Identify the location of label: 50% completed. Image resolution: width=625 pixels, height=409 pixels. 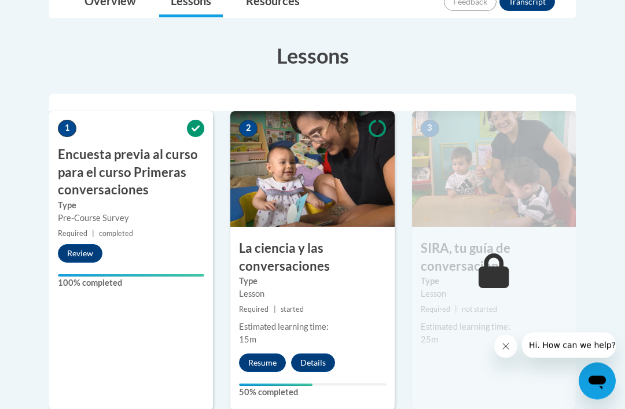
(312, 393).